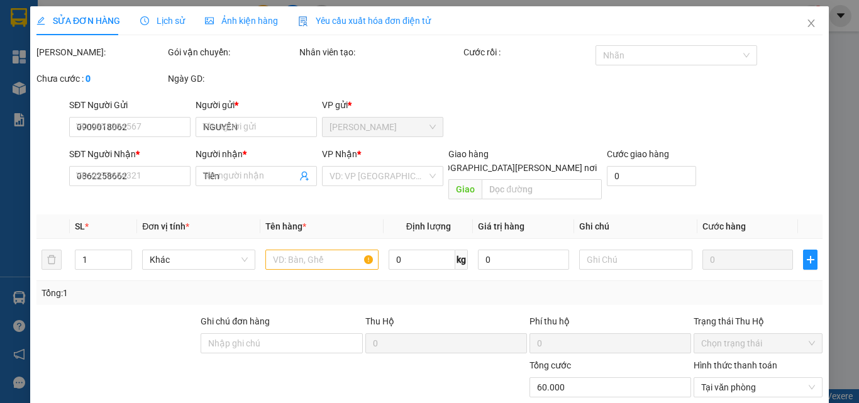  Describe the element at coordinates (322, 260) in the screenshot. I see `input: VD: Bàn, Ghế` at that location.